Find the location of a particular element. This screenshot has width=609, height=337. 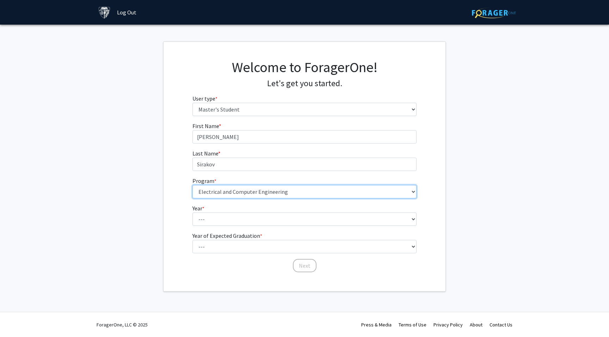

div: ForagerOne, LLC © 2025 is located at coordinates (122, 325).